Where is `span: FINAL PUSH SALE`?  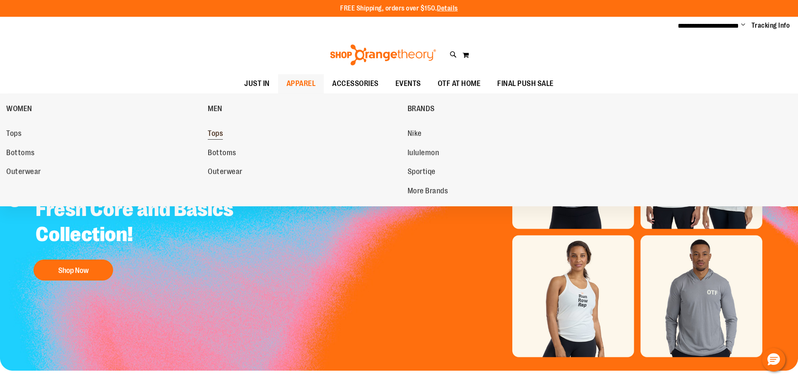
span: FINAL PUSH SALE is located at coordinates (525, 83).